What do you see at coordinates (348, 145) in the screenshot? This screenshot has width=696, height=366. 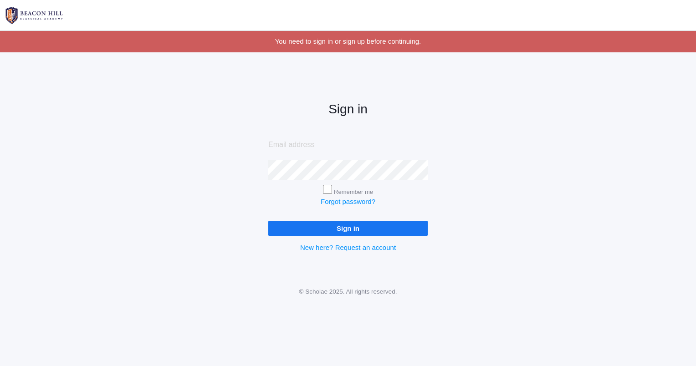 I see `input: Email address` at bounding box center [348, 145].